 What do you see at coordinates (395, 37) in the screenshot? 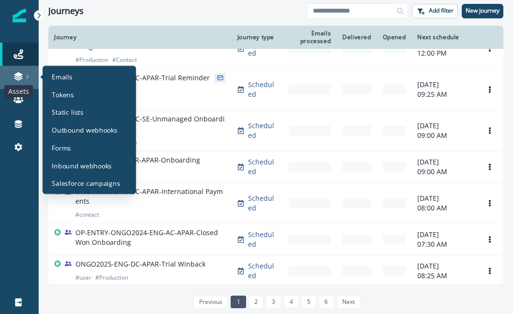
I see `div: Opened` at bounding box center [395, 37].